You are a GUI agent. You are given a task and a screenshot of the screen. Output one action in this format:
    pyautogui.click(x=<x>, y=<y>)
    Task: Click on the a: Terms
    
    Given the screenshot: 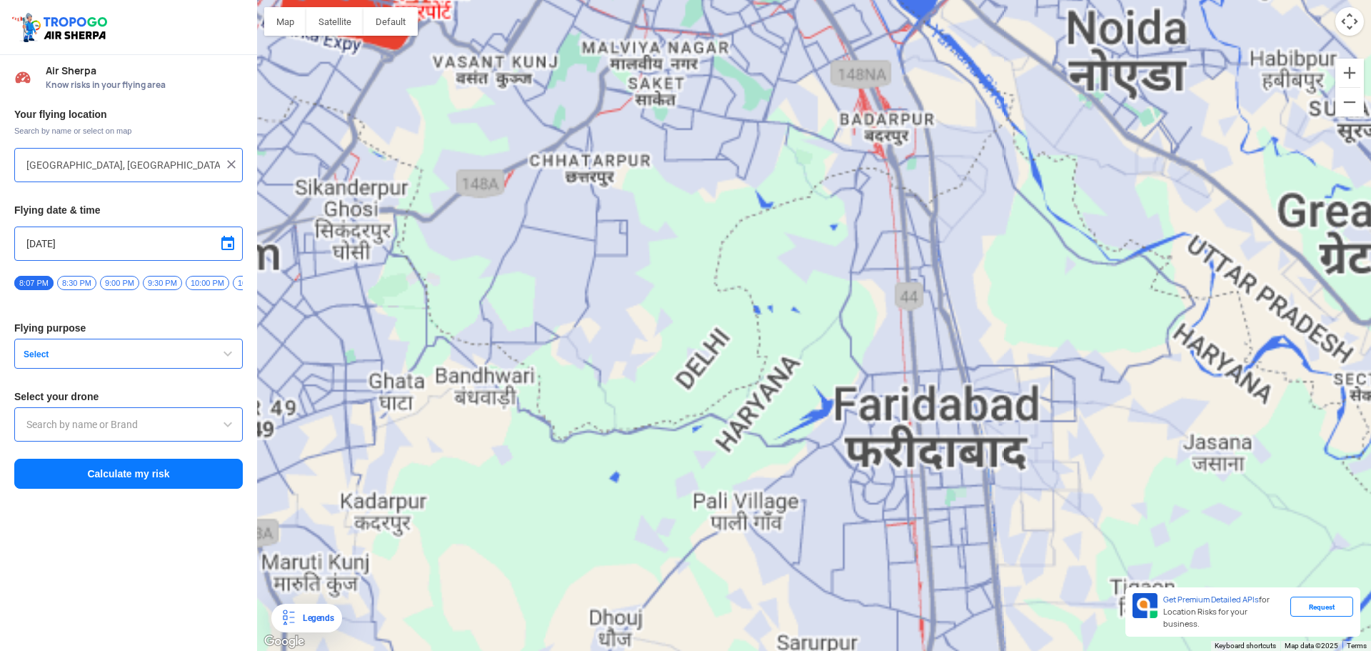 What is the action you would take?
    pyautogui.click(x=1357, y=645)
    